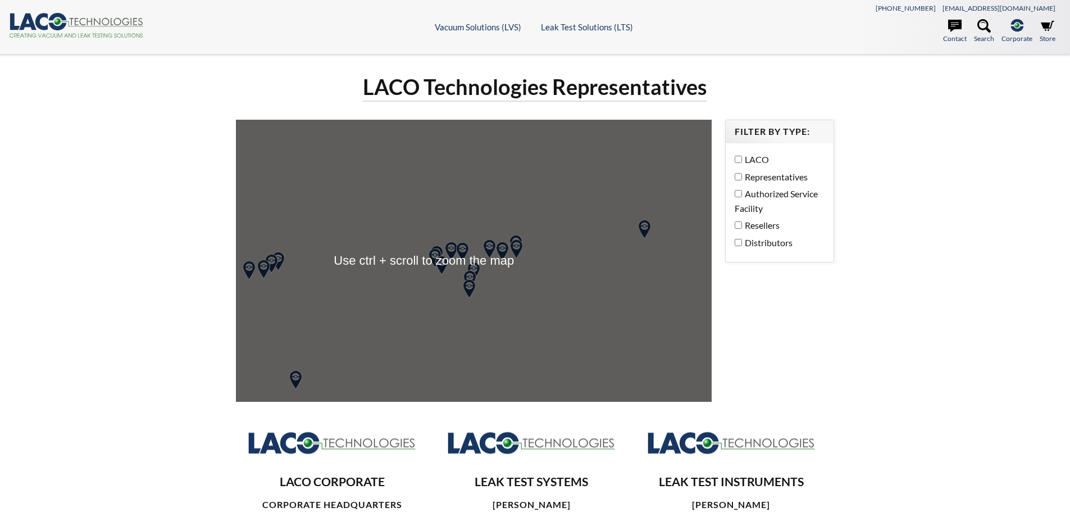 The image size is (1070, 512). What do you see at coordinates (777, 160) in the screenshot?
I see `label: LACO` at bounding box center [777, 160].